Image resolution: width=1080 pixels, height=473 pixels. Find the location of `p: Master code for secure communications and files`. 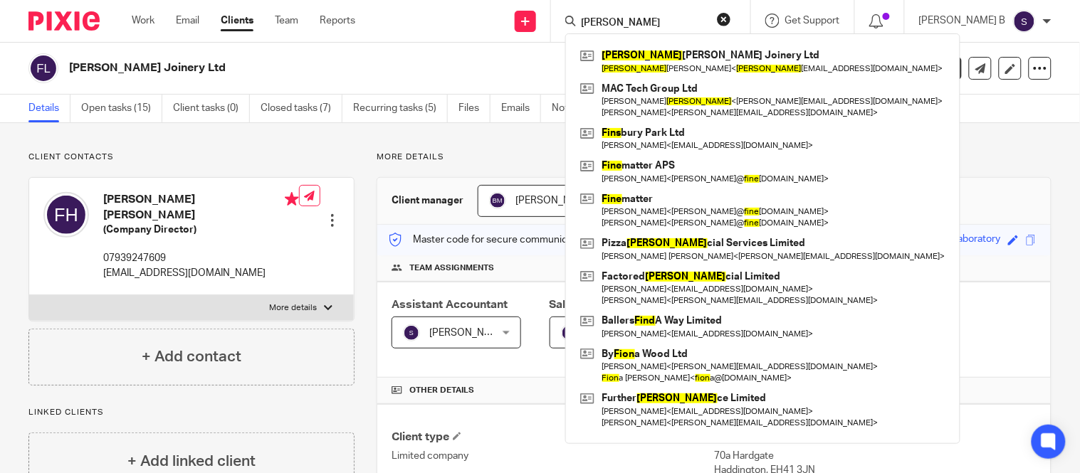

p: Master code for secure communications and files is located at coordinates (510, 240).